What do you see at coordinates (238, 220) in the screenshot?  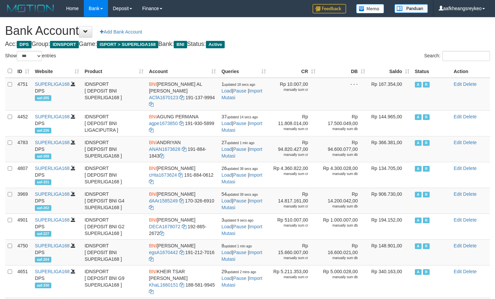 I see `span: updated 9 secs ago` at bounding box center [238, 220].